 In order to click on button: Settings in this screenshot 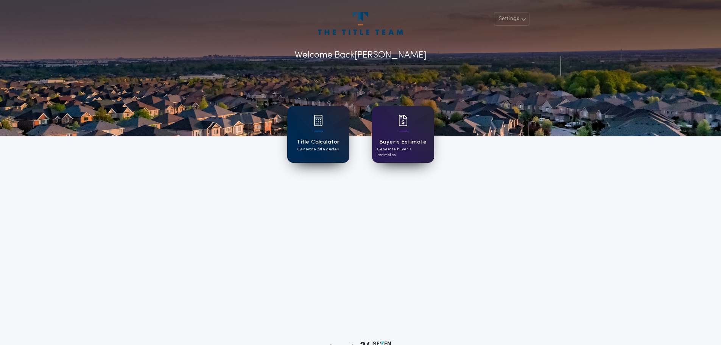, I will do `click(512, 19)`.